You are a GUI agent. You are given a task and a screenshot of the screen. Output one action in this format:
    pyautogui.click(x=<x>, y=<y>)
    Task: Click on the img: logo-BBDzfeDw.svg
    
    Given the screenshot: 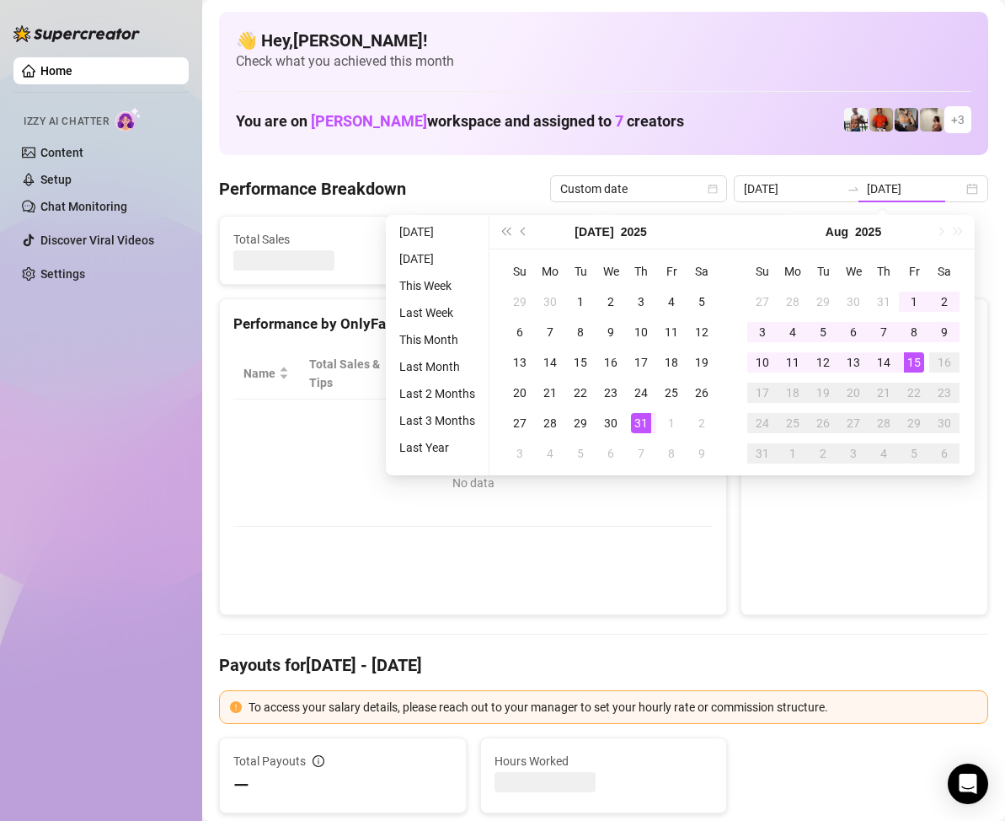 What is the action you would take?
    pyautogui.click(x=77, y=34)
    